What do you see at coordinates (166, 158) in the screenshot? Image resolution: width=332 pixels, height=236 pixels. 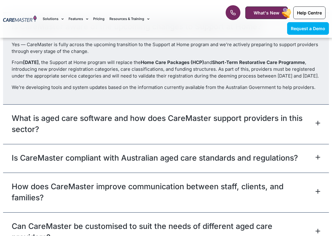 I see `div: Is CareMaster compliant with Australian aged care standards and regulations?` at bounding box center [166, 158].